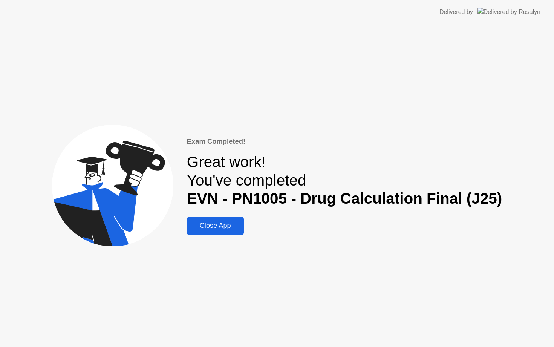 This screenshot has width=554, height=347. Describe the element at coordinates (509, 12) in the screenshot. I see `img: Delivered by Rosalyn` at that location.